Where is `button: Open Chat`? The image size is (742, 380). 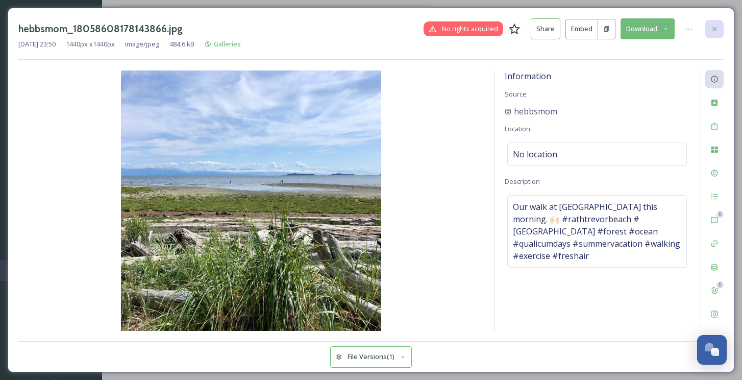
button: Open Chat is located at coordinates (712, 350).